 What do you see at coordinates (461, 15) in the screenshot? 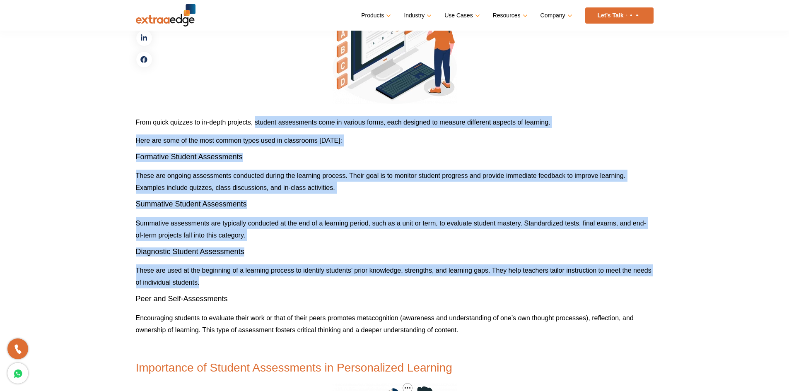
I see `a: Use Cases` at bounding box center [461, 15].